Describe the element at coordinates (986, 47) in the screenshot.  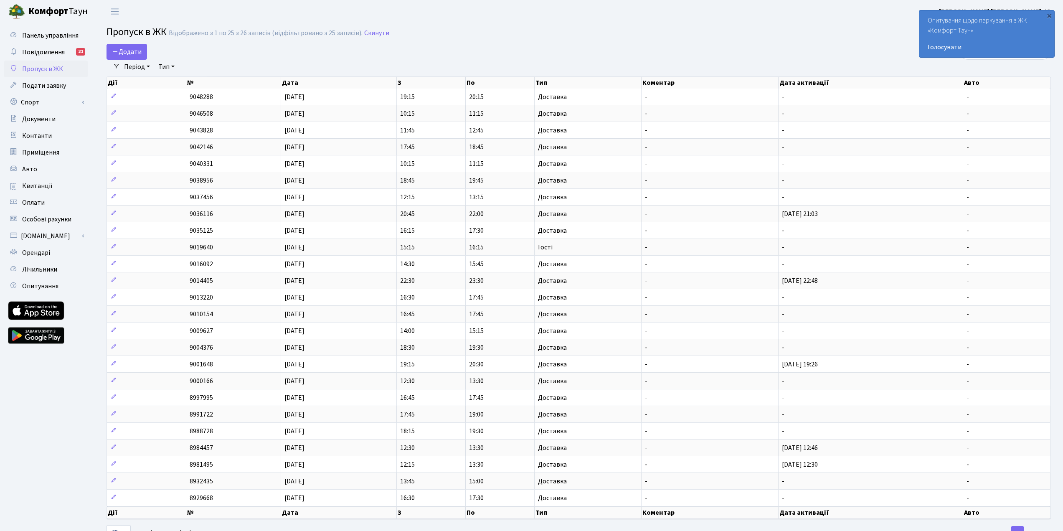
I see `a: Голосувати` at that location.